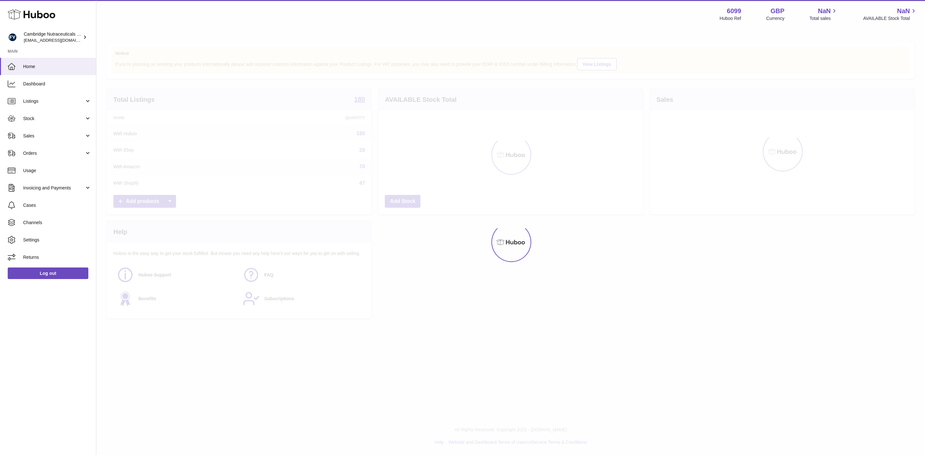 The height and width of the screenshot is (455, 925). What do you see at coordinates (57, 240) in the screenshot?
I see `span: Settings` at bounding box center [57, 240].